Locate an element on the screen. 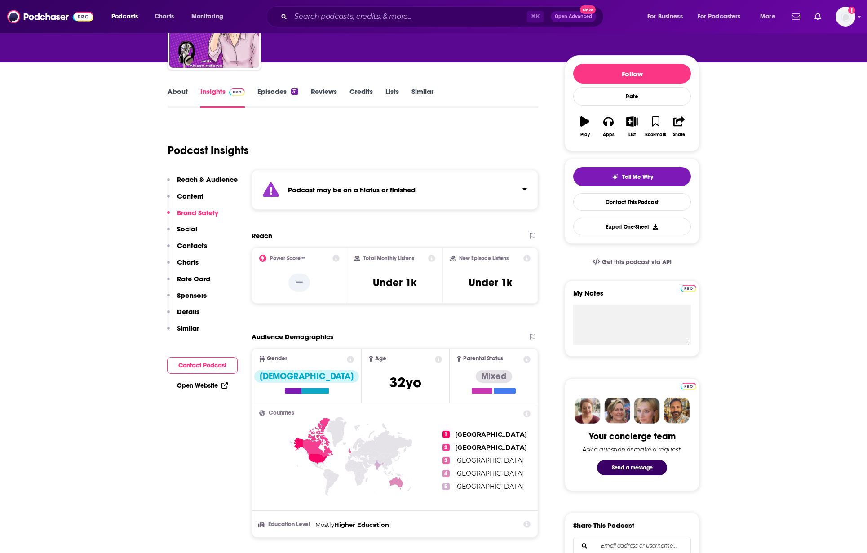  h3: Education Level is located at coordinates (285, 524).